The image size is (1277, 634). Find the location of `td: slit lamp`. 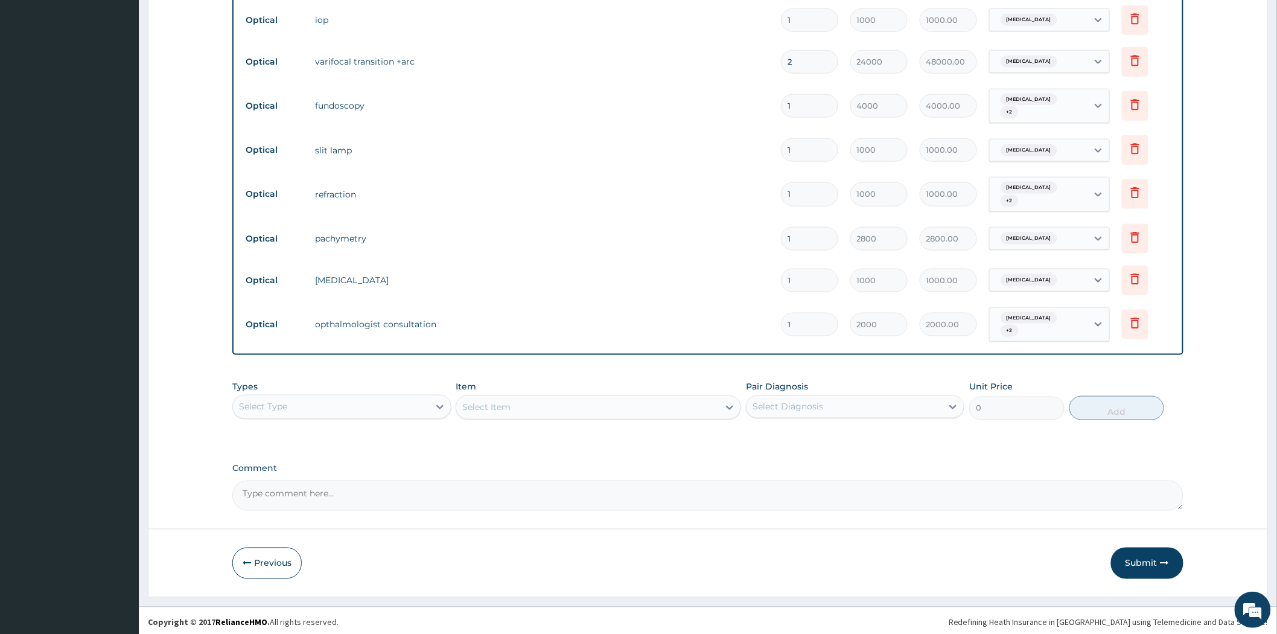

td: slit lamp is located at coordinates (542, 150).